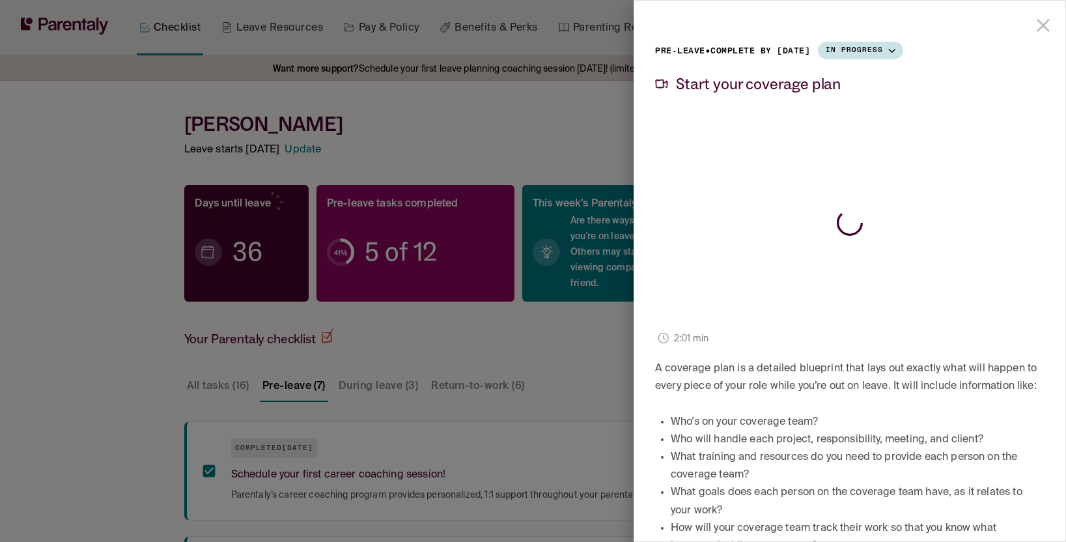 The width and height of the screenshot is (1066, 542). I want to click on li: Who’s on your coverage team?, so click(858, 422).